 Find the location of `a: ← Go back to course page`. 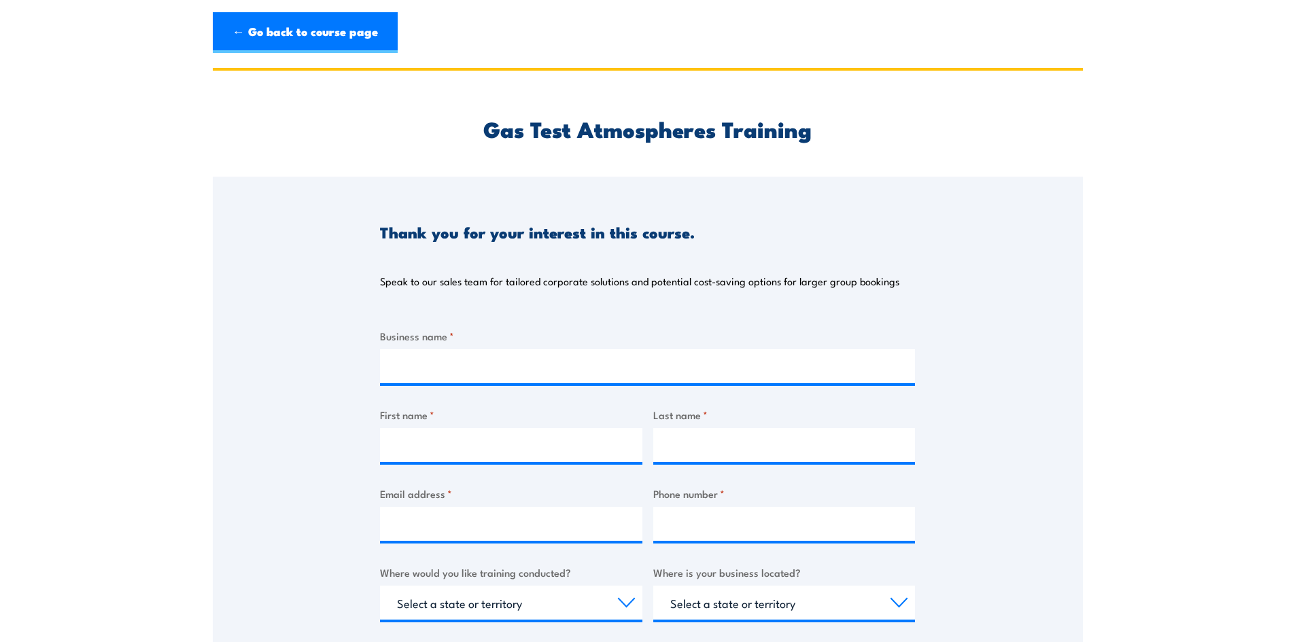

a: ← Go back to course page is located at coordinates (305, 33).